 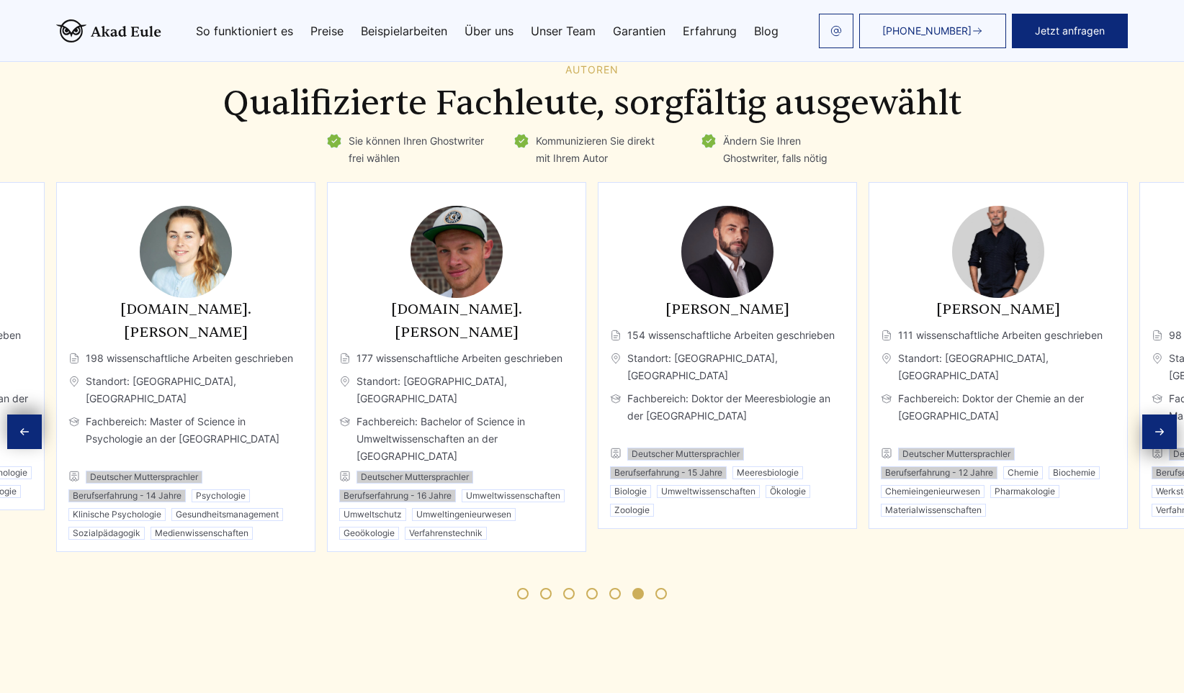 I want to click on a: Unser Team, so click(x=563, y=31).